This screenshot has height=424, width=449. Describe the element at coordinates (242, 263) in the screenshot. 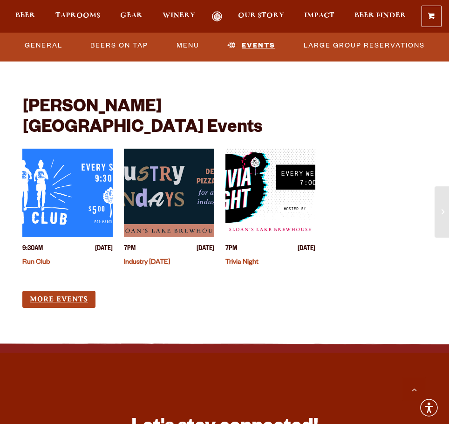

I see `a: Trivia Night` at that location.